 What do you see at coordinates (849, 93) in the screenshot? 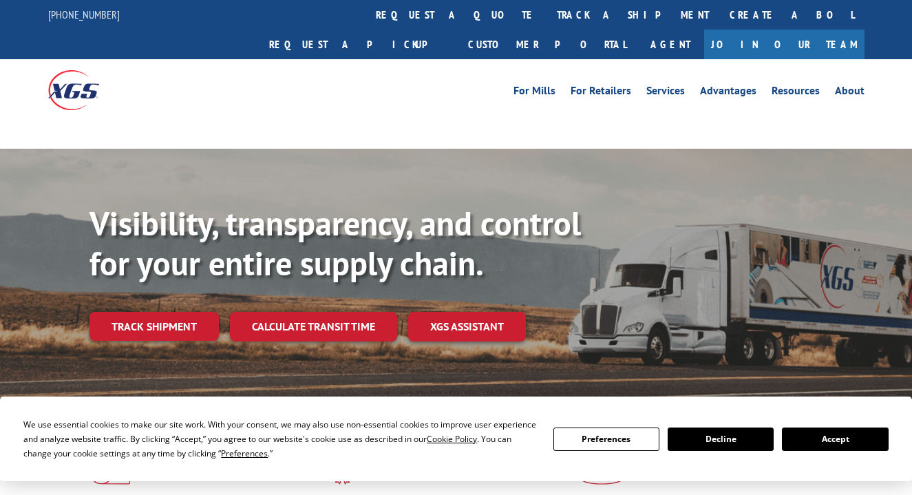
I see `a: About` at bounding box center [849, 93].